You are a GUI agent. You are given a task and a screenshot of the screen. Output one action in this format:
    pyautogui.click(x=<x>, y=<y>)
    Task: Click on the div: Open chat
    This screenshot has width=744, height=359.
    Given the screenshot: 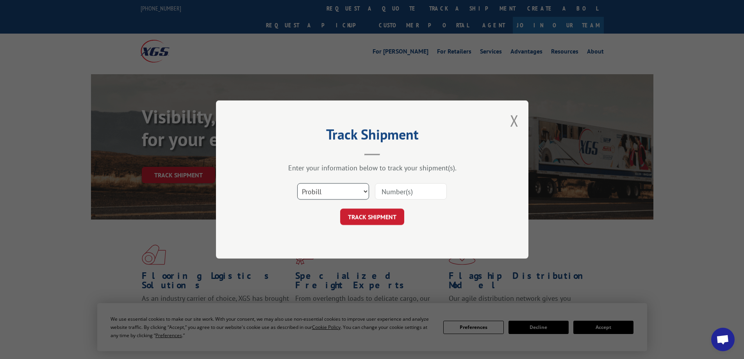 What is the action you would take?
    pyautogui.click(x=723, y=339)
    